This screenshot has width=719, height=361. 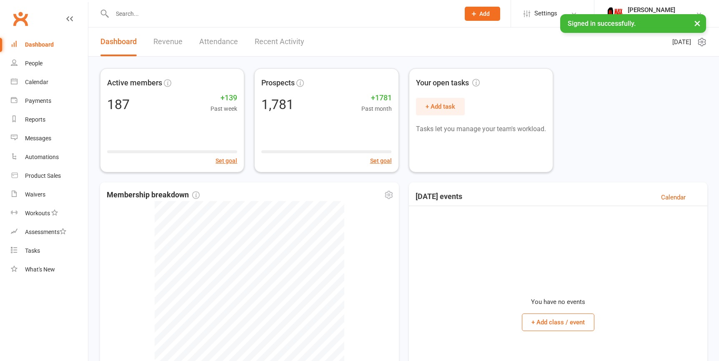 I want to click on span: Active members, so click(x=135, y=83).